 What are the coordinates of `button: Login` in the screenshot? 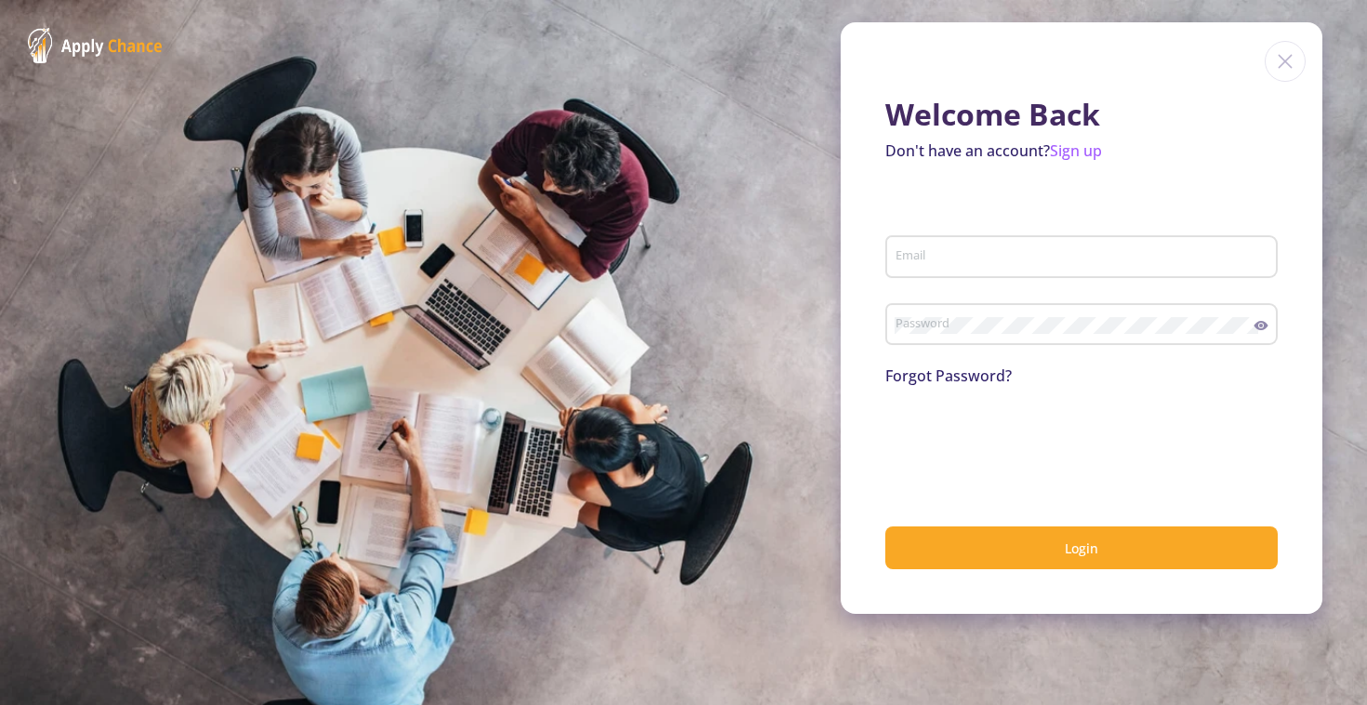 It's located at (1081, 548).